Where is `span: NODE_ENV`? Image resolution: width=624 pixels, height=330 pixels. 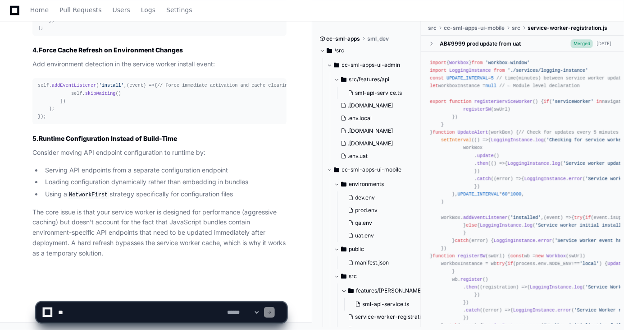
span: NODE_ENV is located at coordinates (560, 264).